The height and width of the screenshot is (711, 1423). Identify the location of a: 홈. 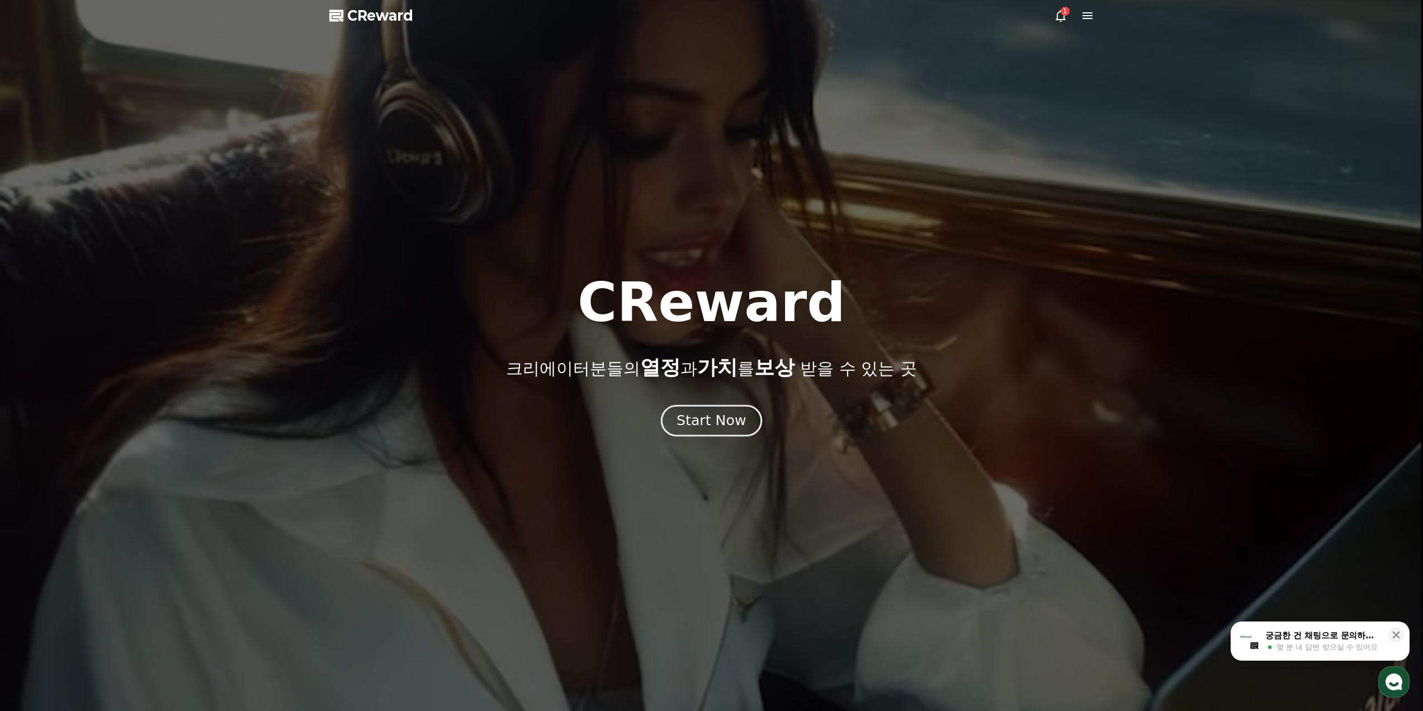
(39, 368).